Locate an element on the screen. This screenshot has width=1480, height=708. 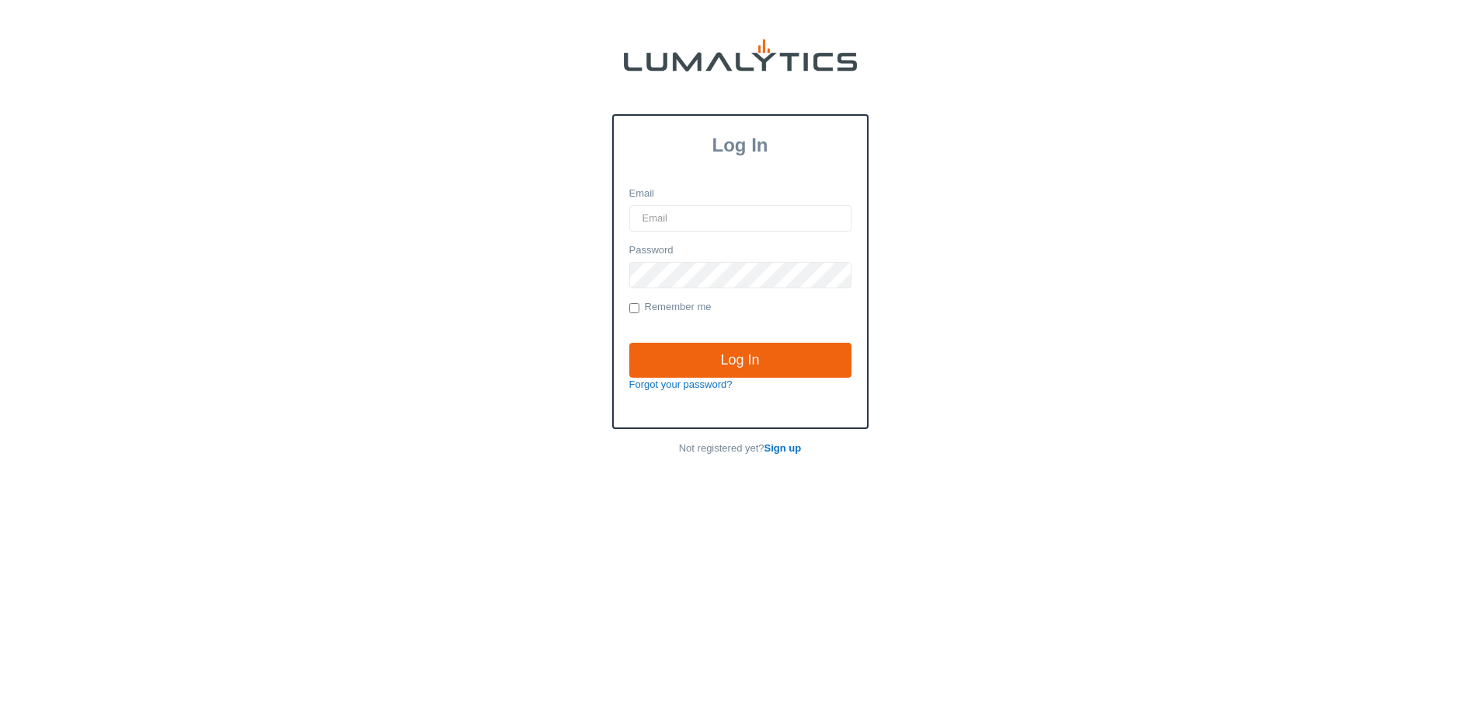
a: Sign up is located at coordinates (783, 448).